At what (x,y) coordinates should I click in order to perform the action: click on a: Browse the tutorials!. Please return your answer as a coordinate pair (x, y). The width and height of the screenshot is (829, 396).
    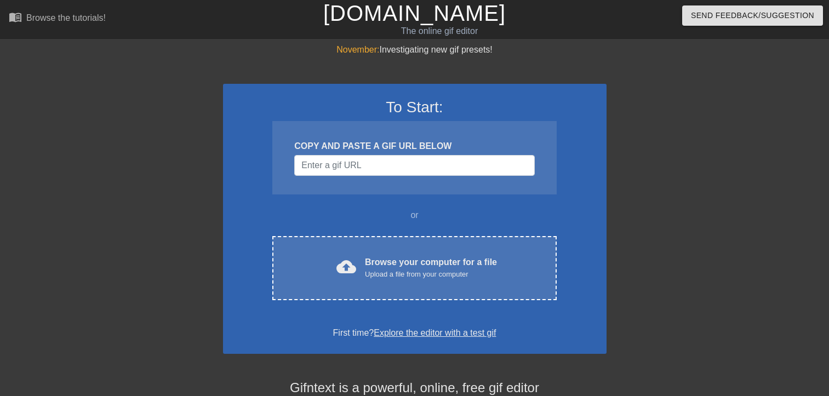
    Looking at the image, I should click on (57, 19).